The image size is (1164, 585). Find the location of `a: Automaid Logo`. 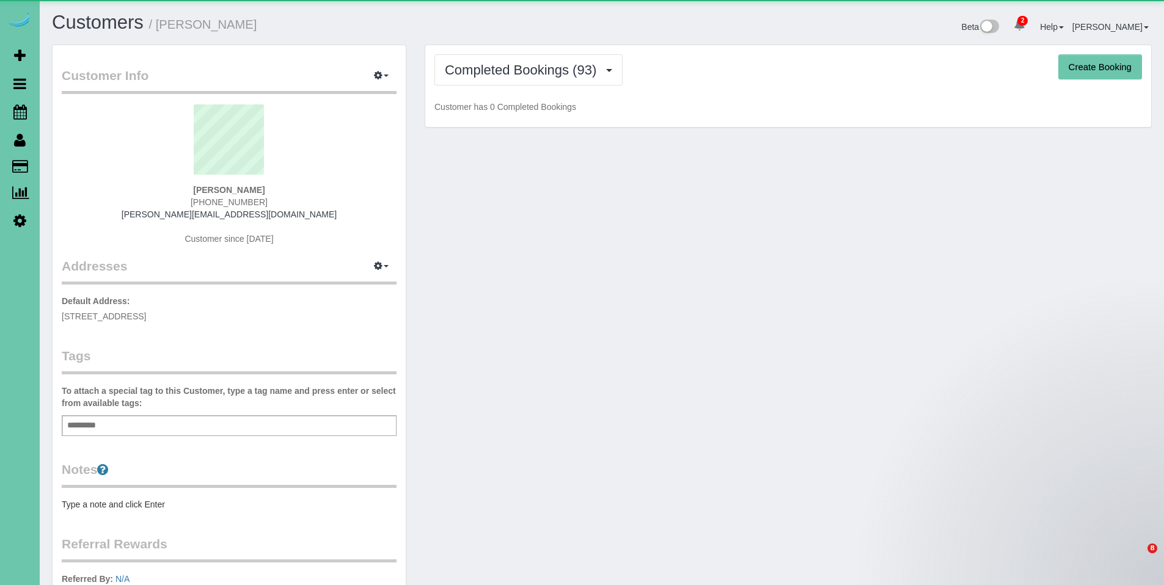

a: Automaid Logo is located at coordinates (20, 21).